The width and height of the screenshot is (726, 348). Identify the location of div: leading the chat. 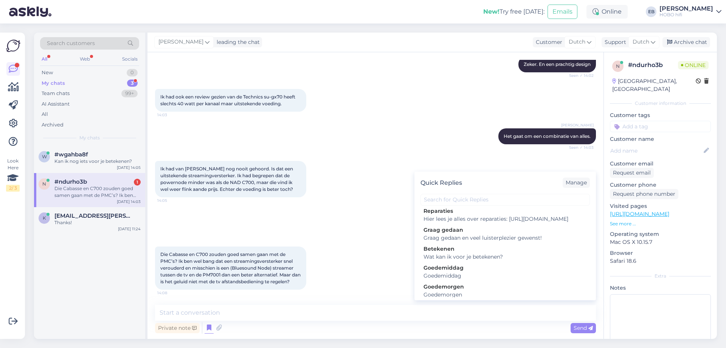
(237, 42).